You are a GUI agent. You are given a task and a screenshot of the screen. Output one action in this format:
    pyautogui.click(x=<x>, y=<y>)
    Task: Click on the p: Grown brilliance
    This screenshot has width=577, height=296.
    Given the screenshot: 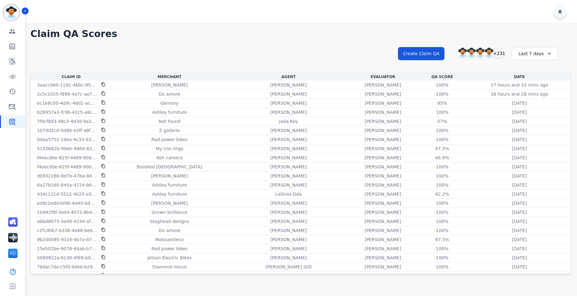 What is the action you would take?
    pyautogui.click(x=170, y=213)
    